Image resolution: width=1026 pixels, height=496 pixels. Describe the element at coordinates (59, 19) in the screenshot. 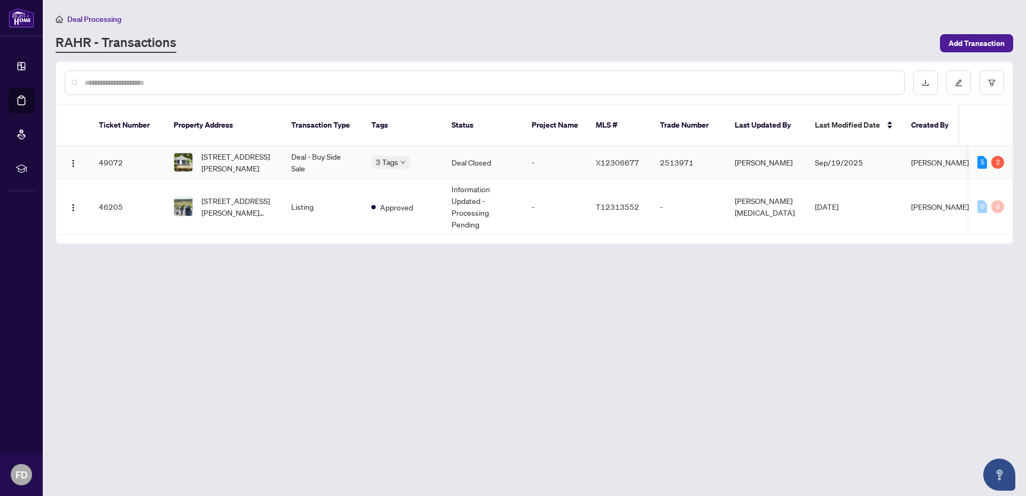

I see `span: home` at that location.